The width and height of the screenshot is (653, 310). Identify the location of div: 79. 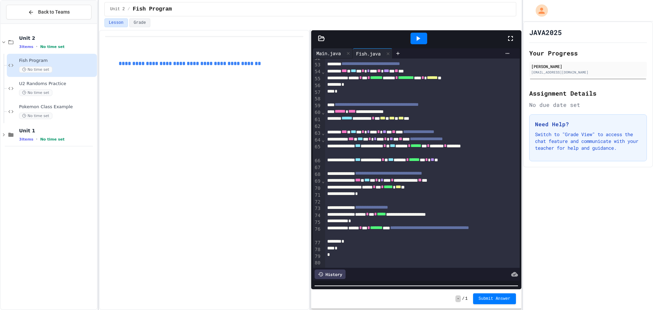
(317, 256).